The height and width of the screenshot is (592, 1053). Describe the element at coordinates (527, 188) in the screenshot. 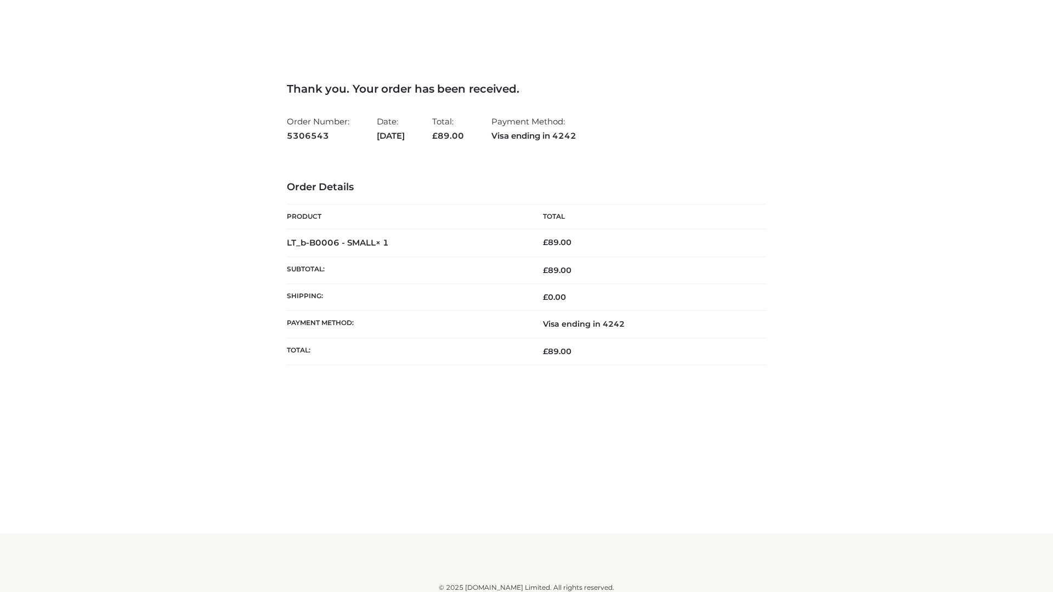

I see `h3: Order Details` at that location.